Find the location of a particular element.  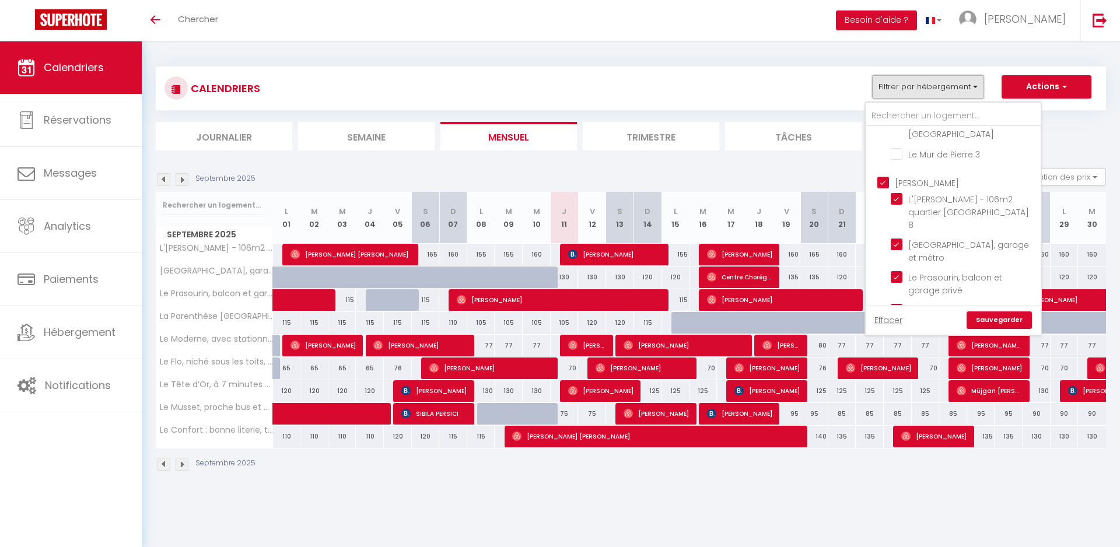

span: Le Tête d’Or, à 7 minutes du métro is located at coordinates (216, 384).